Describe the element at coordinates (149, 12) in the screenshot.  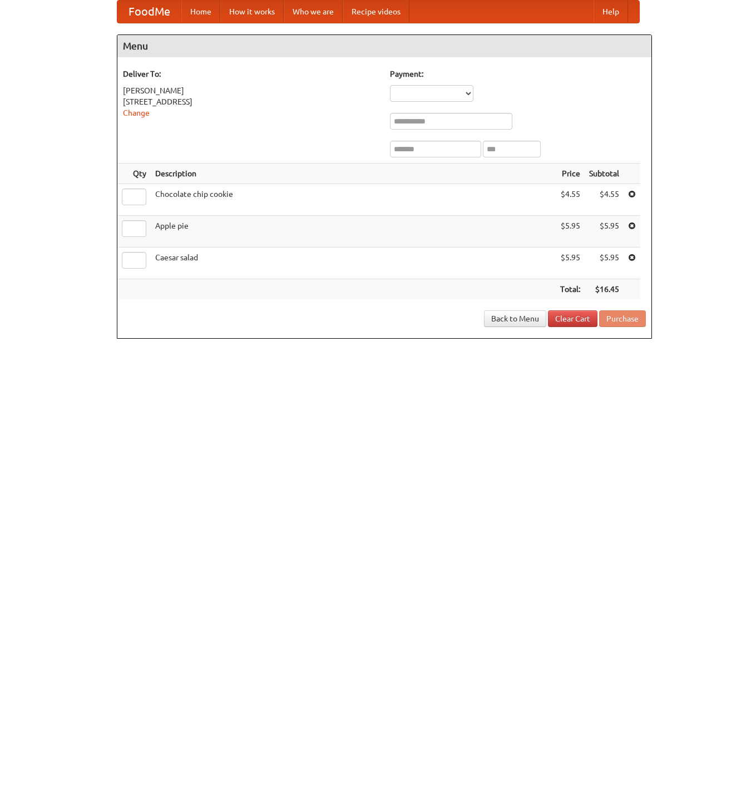
I see `a: FoodMe` at that location.